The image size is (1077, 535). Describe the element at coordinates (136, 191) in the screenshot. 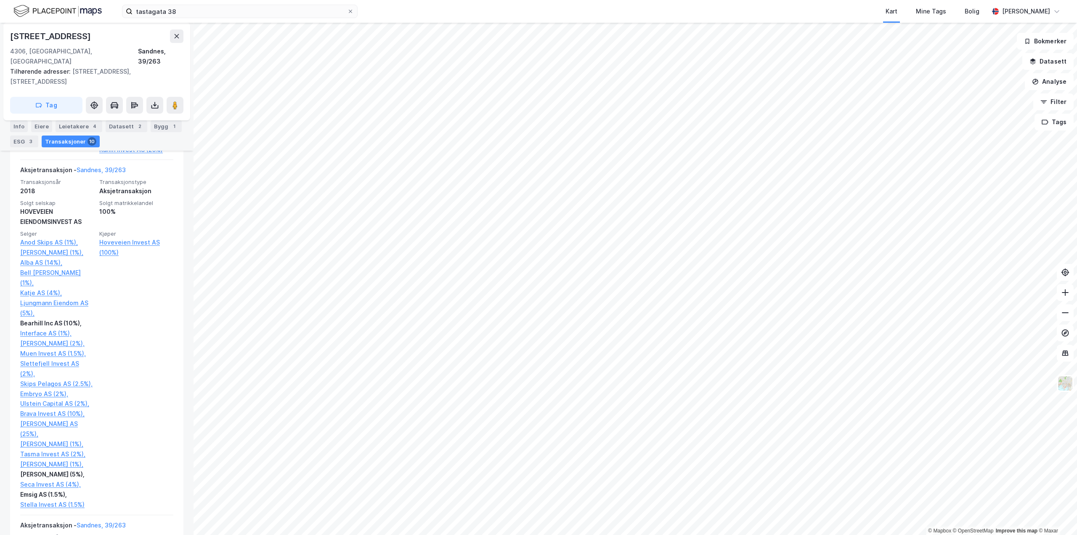

I see `div: Aksjetransaksjon` at that location.